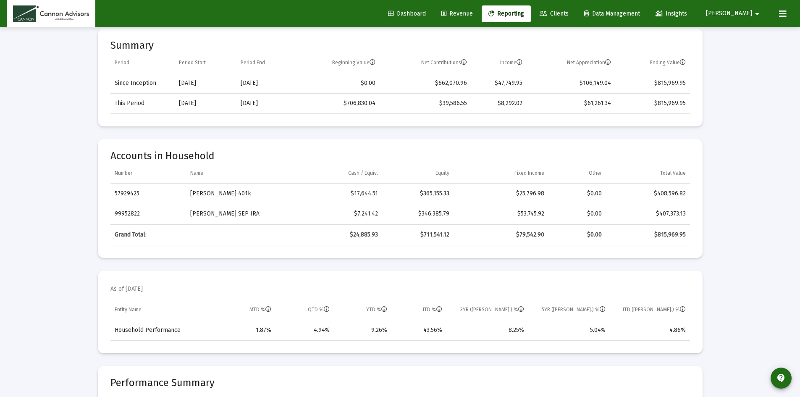 The height and width of the screenshot is (397, 800). What do you see at coordinates (487, 330) in the screenshot?
I see `div: 8.25%` at bounding box center [487, 330].